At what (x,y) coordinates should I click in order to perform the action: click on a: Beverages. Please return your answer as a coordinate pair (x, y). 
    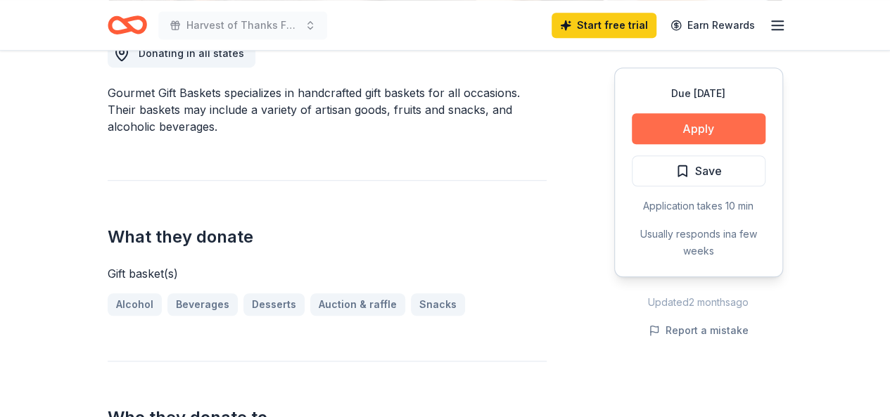
    Looking at the image, I should click on (203, 305).